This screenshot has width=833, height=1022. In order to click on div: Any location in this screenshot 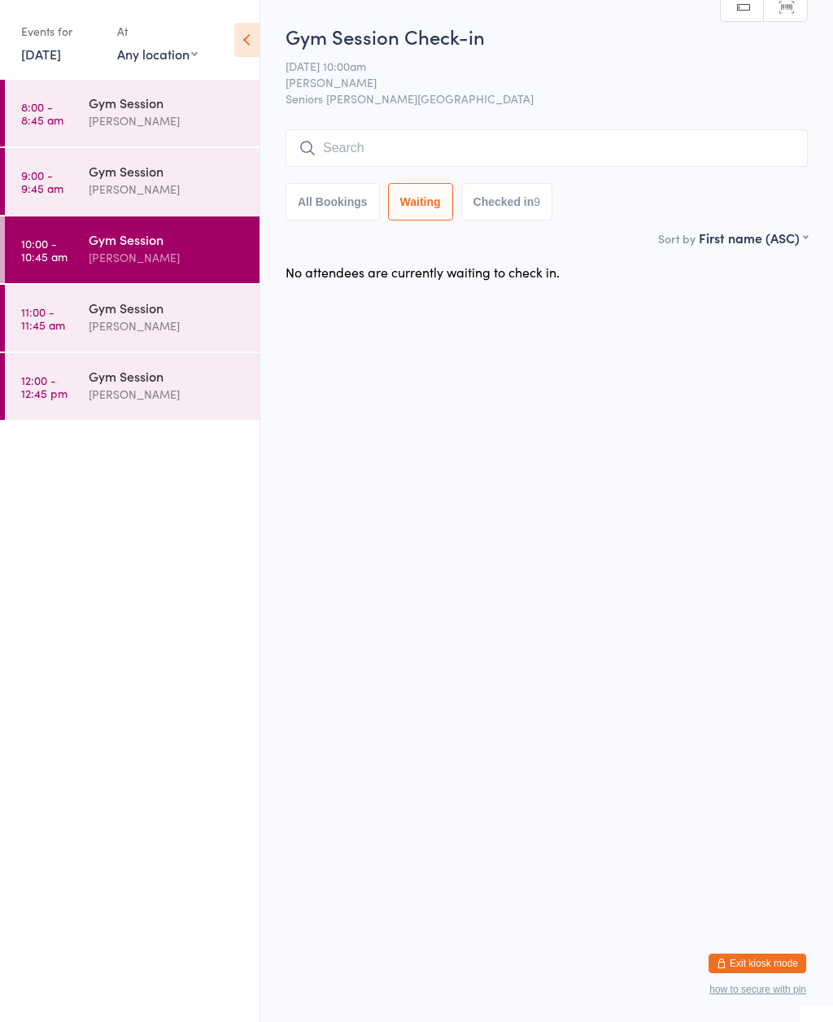, I will do `click(157, 54)`.